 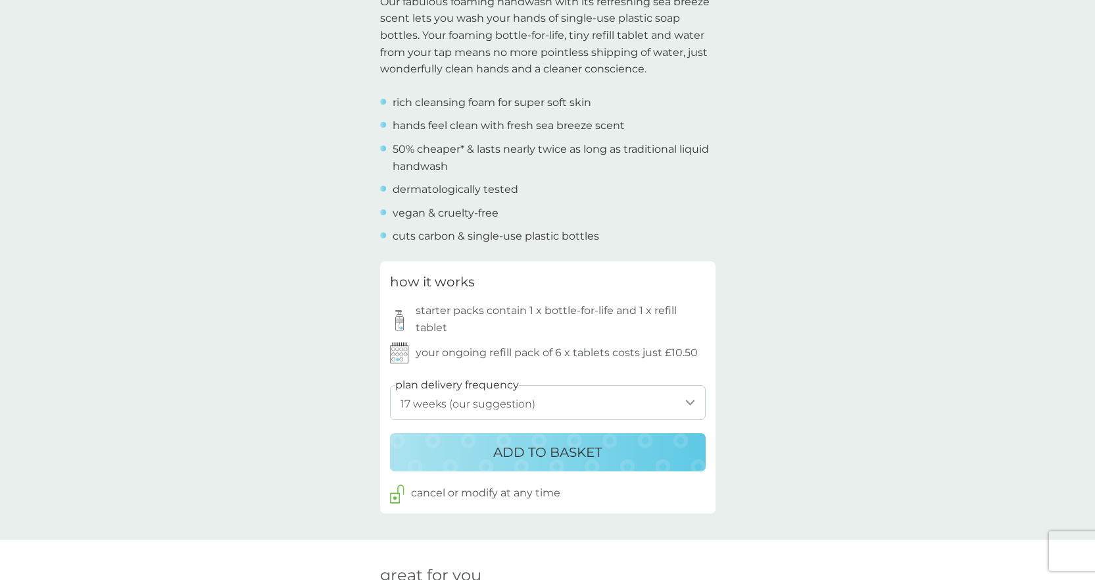 What do you see at coordinates (432, 282) in the screenshot?
I see `h3: how it works` at bounding box center [432, 282].